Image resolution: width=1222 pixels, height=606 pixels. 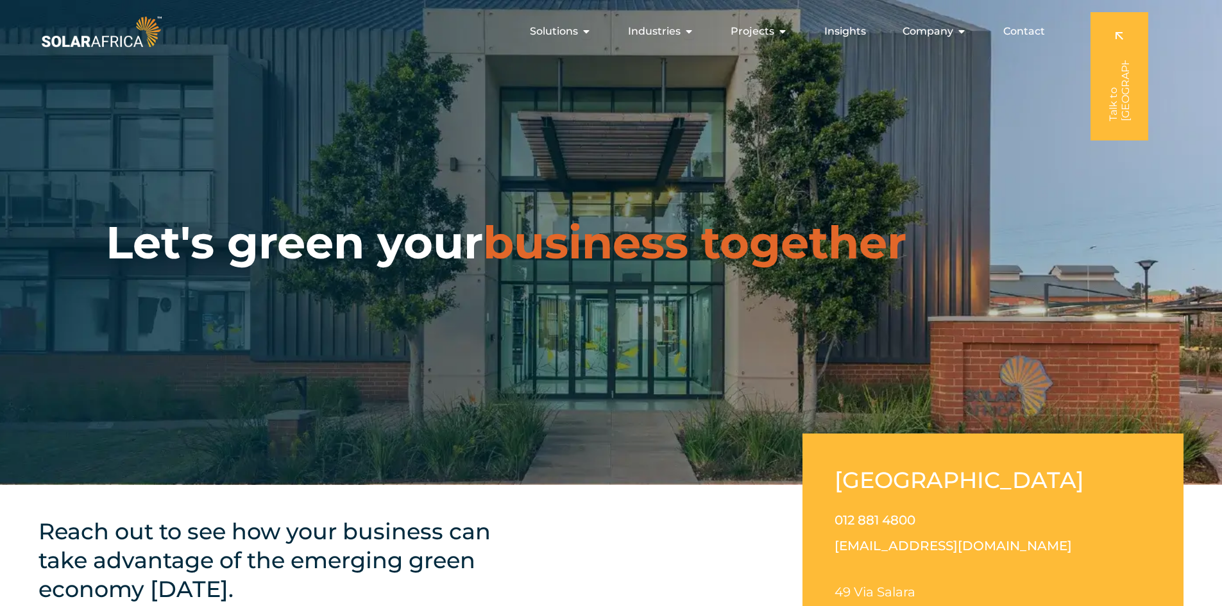 What do you see at coordinates (1024, 31) in the screenshot?
I see `span: Contact` at bounding box center [1024, 31].